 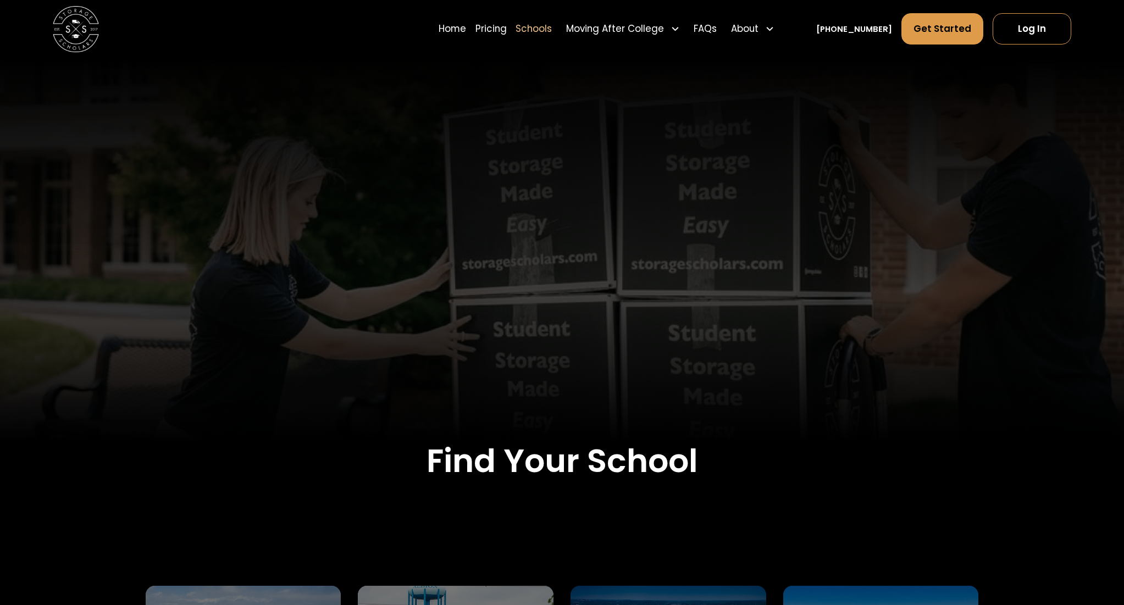 What do you see at coordinates (562, 461) in the screenshot?
I see `h2: Find Your School` at bounding box center [562, 461].